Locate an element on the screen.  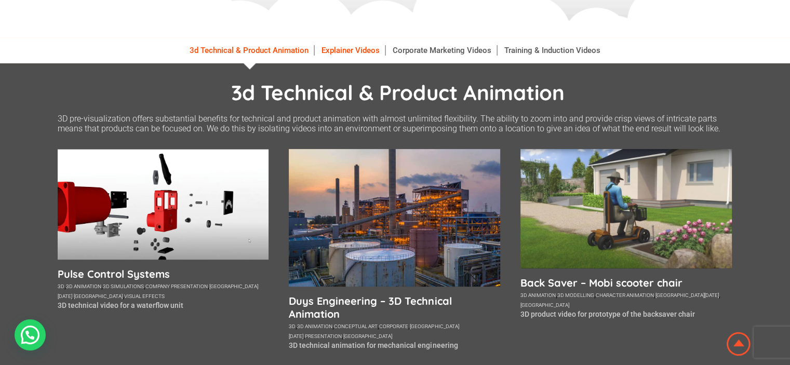
h5: Pulse Control Systems is located at coordinates (163, 274).